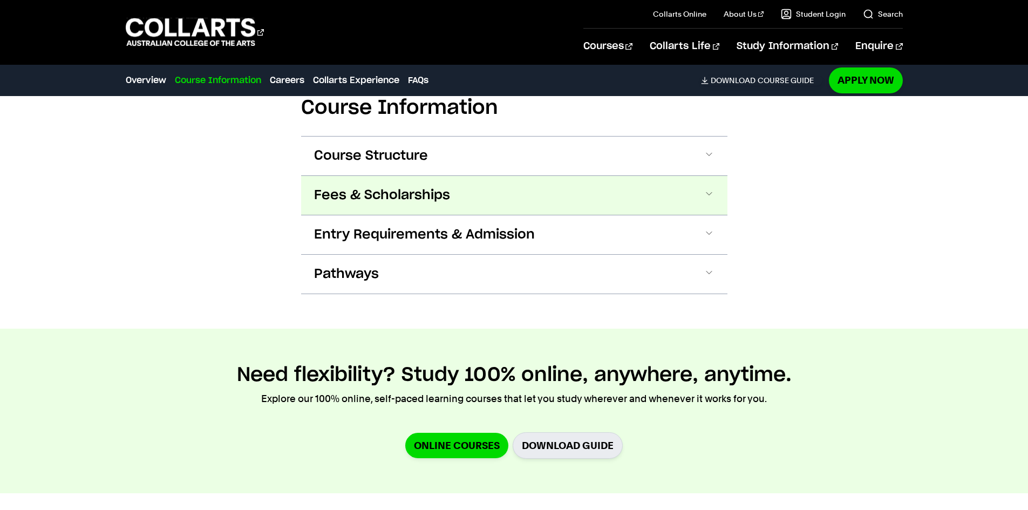 This screenshot has width=1028, height=510. Describe the element at coordinates (514, 156) in the screenshot. I see `button: Course Structure` at that location.